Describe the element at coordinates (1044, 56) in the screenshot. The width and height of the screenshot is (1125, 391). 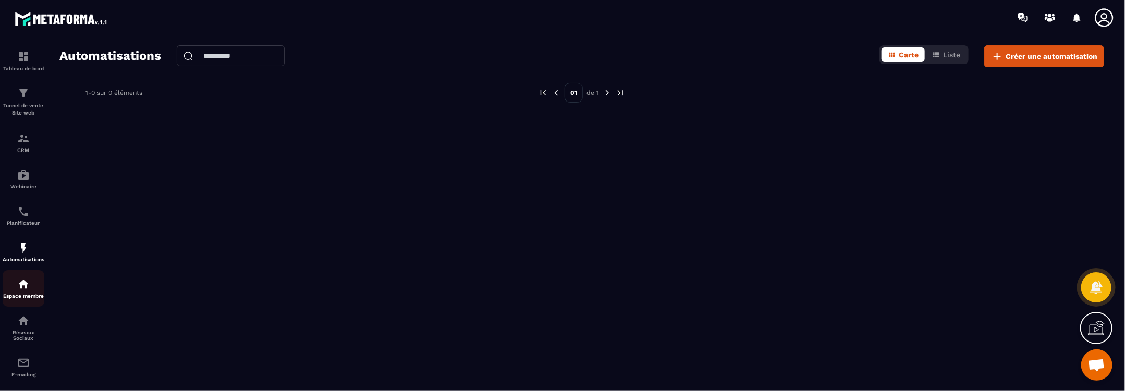
I see `button: Créer une automatisation` at that location.